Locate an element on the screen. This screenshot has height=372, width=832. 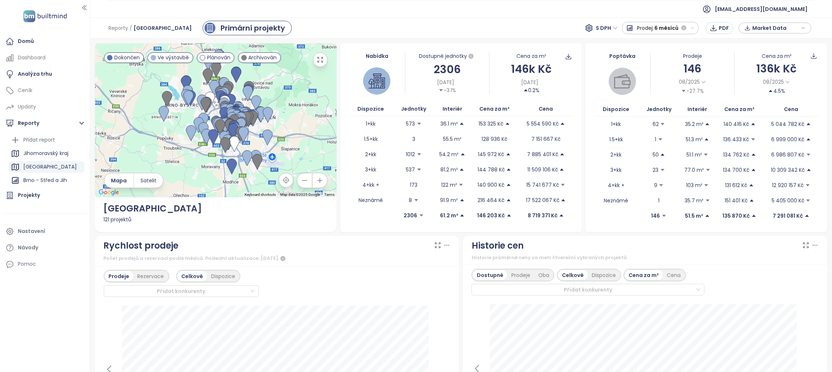
div: Prodeje is located at coordinates (521, 275).